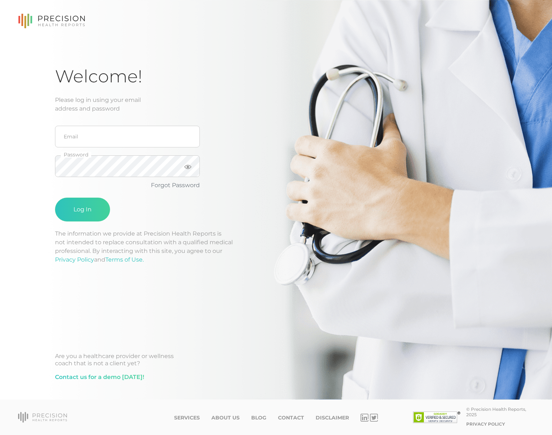 The height and width of the screenshot is (435, 552). I want to click on a: Blog, so click(259, 418).